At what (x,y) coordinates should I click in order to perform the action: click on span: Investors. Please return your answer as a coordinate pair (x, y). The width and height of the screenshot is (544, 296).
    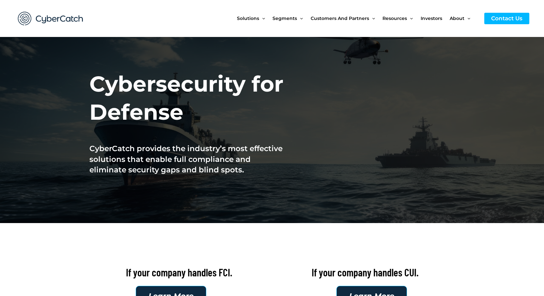
    Looking at the image, I should click on (432, 18).